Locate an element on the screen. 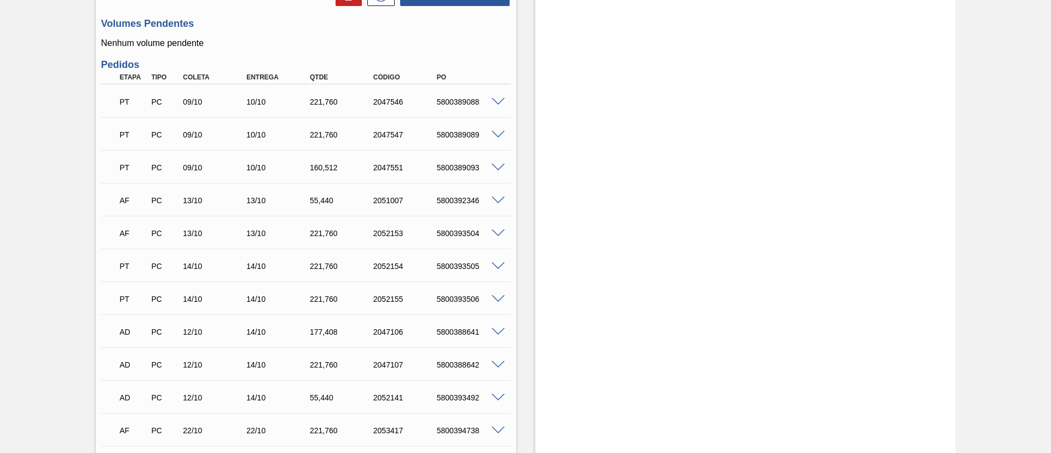 Image resolution: width=1051 pixels, height=453 pixels. div: Coleta is located at coordinates (216, 77).